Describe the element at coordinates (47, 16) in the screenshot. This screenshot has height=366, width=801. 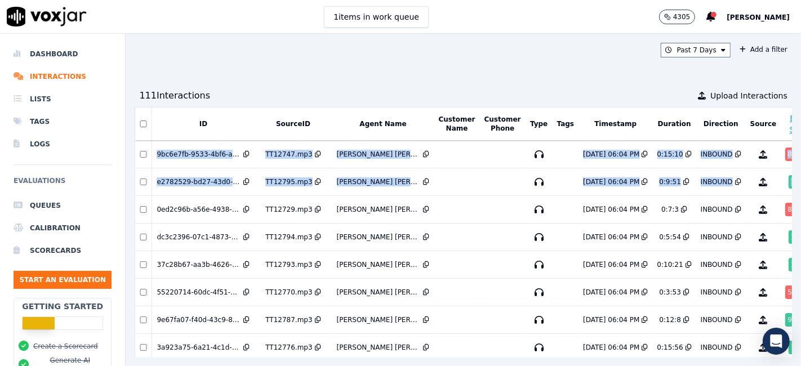
I see `img: voxjar logo` at that location.